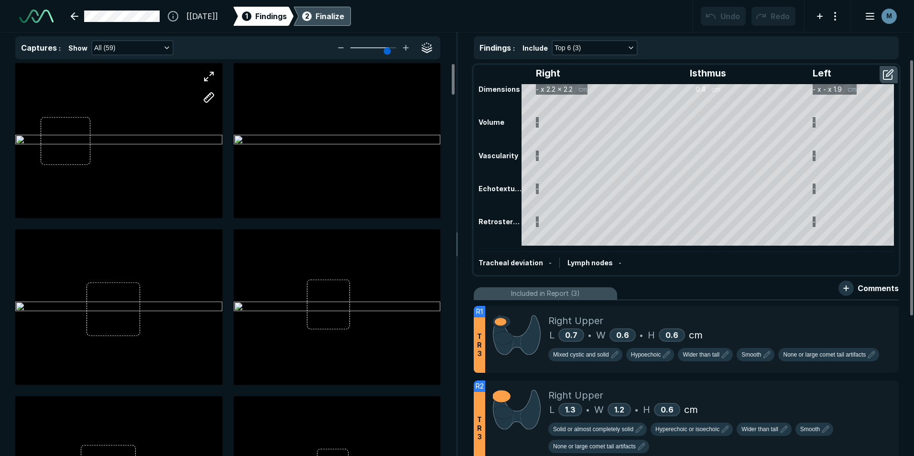 This screenshot has width=914, height=456. Describe the element at coordinates (773, 16) in the screenshot. I see `button: Redo` at that location.